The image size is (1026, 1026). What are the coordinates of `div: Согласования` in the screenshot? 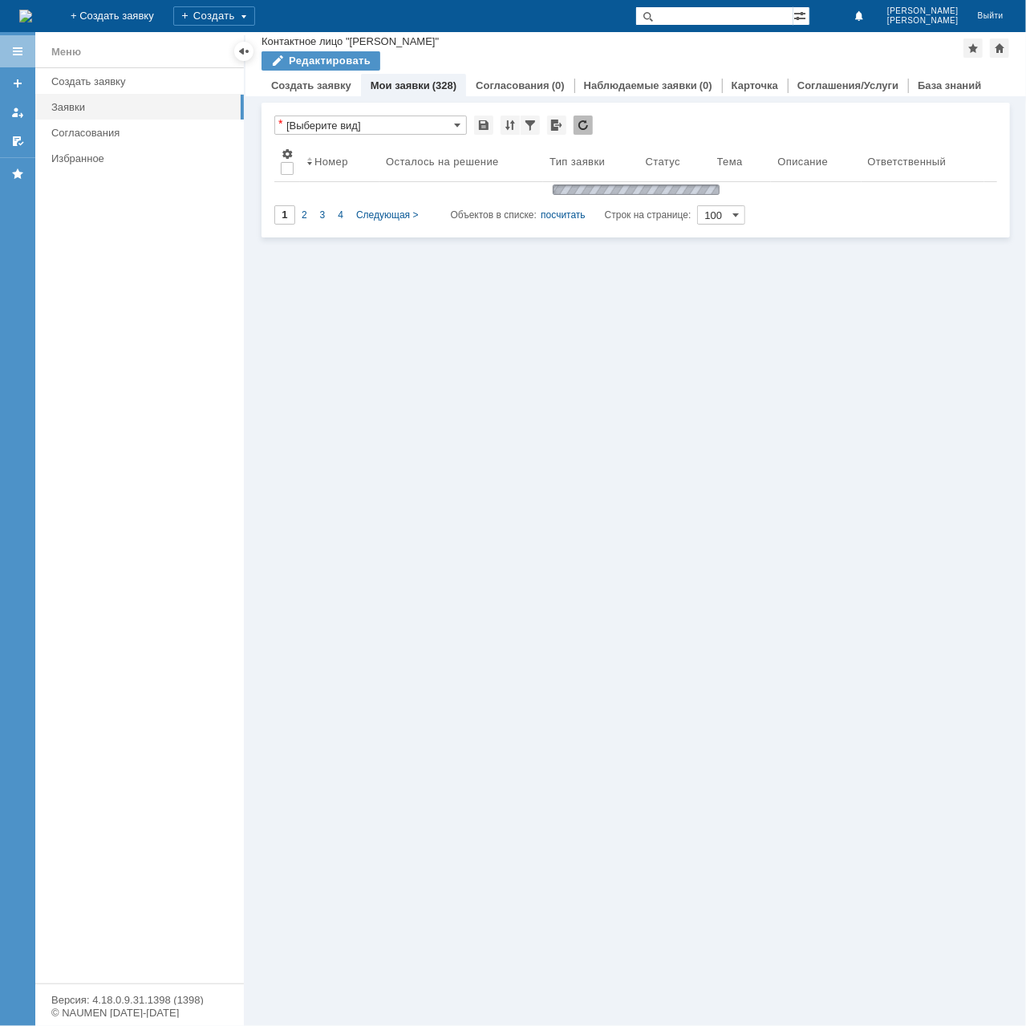 It's located at (143, 132).